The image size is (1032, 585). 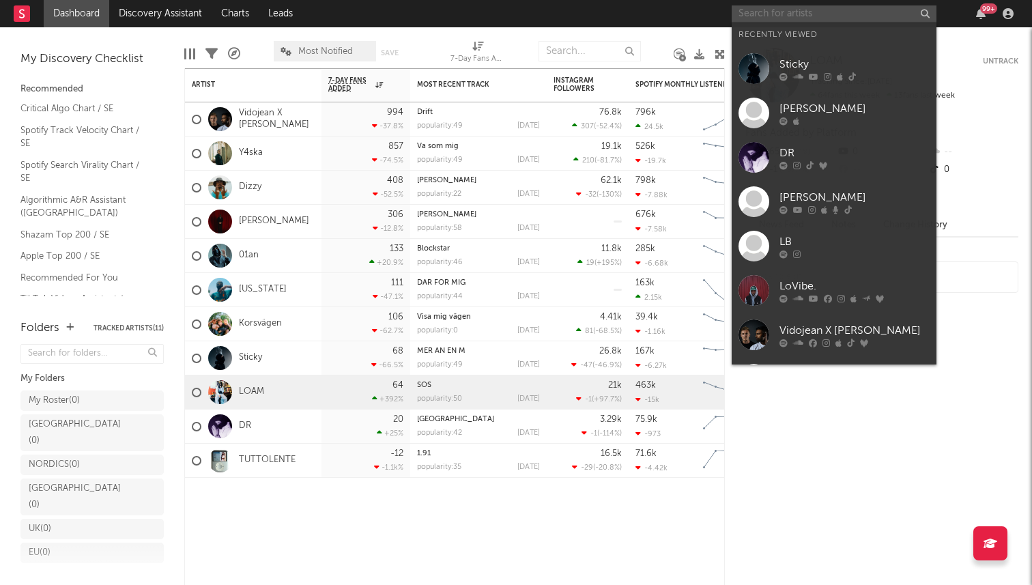 What do you see at coordinates (395, 112) in the screenshot?
I see `div: 994` at bounding box center [395, 112].